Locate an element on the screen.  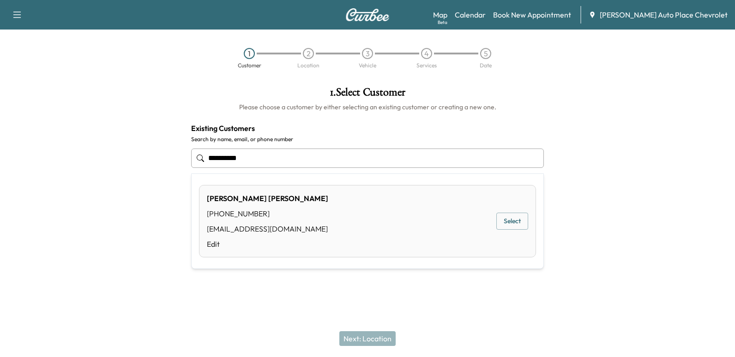
div: Beta is located at coordinates (442, 22).